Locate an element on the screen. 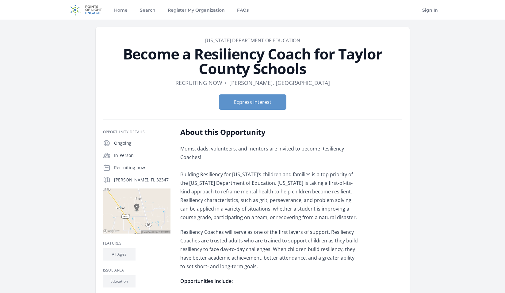 The width and height of the screenshot is (505, 293). h1: Become a Resiliency Coach for Taylor County Schools is located at coordinates (253, 61).